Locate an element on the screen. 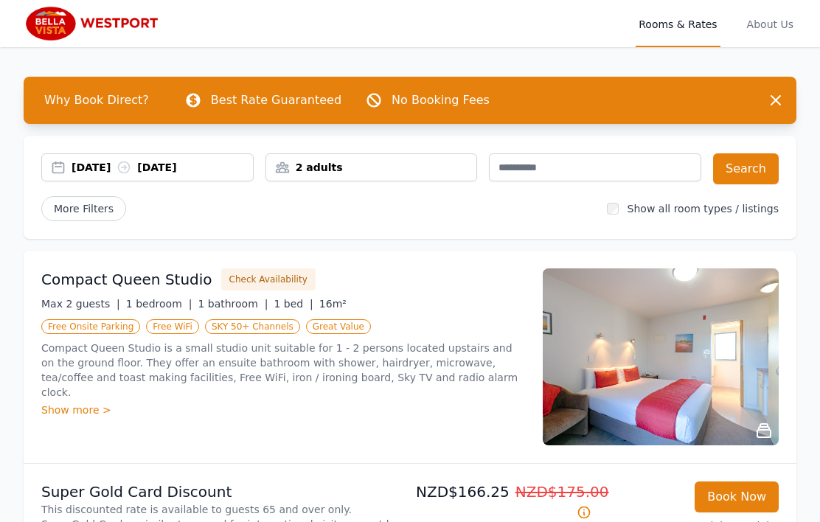 The height and width of the screenshot is (522, 820). button: Search is located at coordinates (746, 169).